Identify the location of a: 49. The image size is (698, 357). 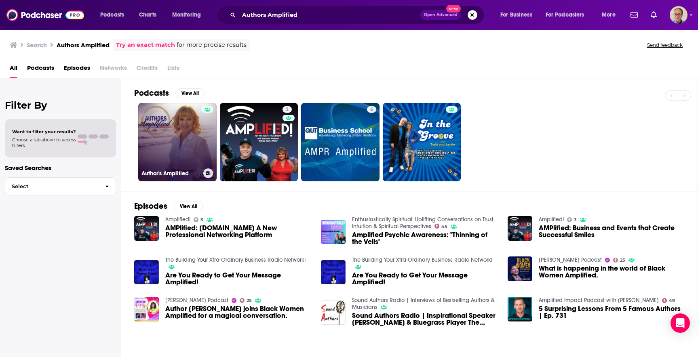
(668, 301).